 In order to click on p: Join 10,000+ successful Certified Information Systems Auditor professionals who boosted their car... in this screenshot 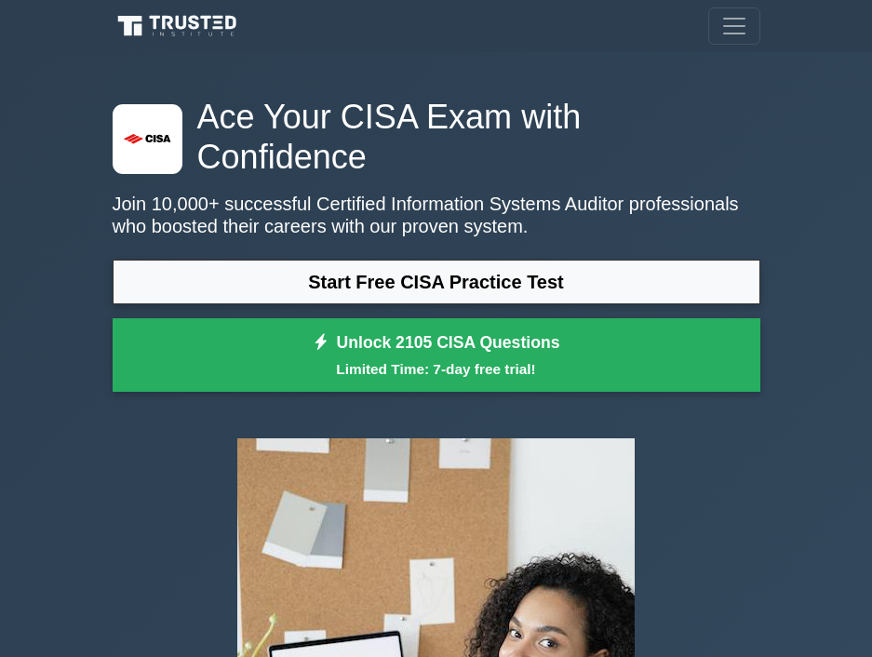, I will do `click(437, 215)`.